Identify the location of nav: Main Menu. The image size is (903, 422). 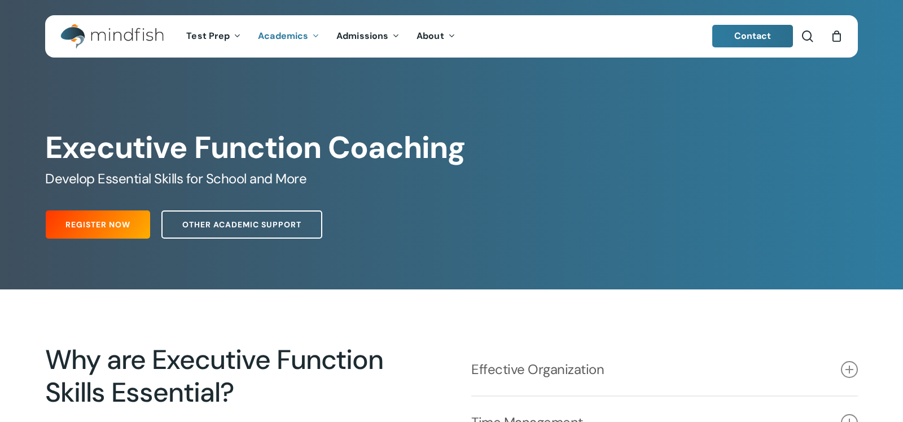
(320, 36).